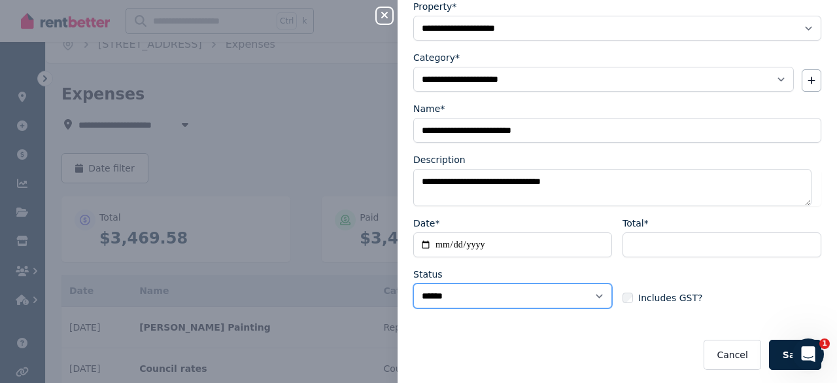 The image size is (837, 383). Describe the element at coordinates (636, 223) in the screenshot. I see `label: Total*` at that location.